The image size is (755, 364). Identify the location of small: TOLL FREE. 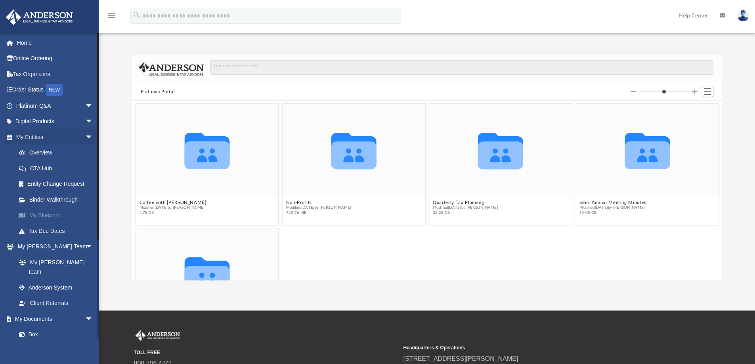
(266, 353).